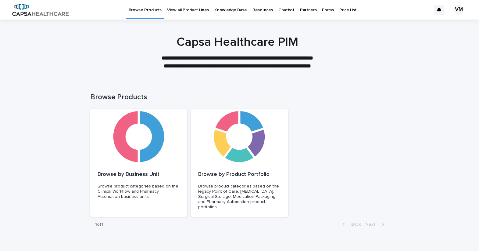 The image size is (479, 251). I want to click on p: Browse by Business Unit, so click(139, 175).